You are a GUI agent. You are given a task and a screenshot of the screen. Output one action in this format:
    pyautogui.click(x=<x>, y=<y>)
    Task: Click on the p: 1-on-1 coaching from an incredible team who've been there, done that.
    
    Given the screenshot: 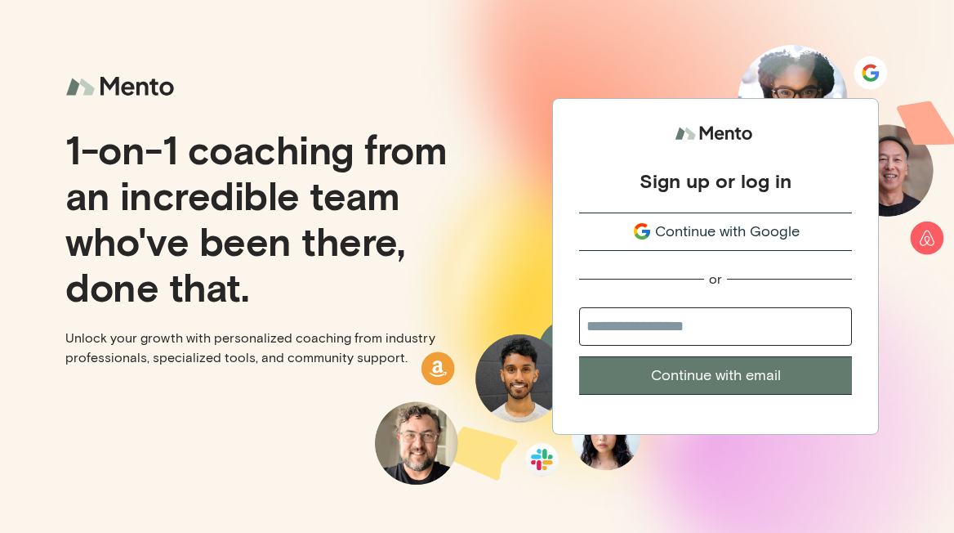 What is the action you would take?
    pyautogui.click(x=265, y=217)
    